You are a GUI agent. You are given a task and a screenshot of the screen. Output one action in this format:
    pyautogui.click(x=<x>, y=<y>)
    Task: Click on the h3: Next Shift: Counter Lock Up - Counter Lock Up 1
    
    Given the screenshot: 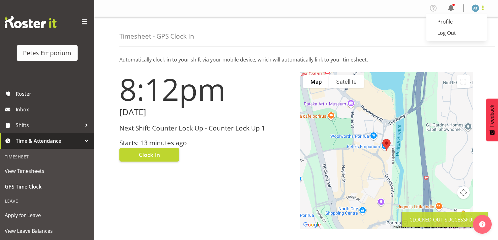 What is the action you would take?
    pyautogui.click(x=206, y=128)
    